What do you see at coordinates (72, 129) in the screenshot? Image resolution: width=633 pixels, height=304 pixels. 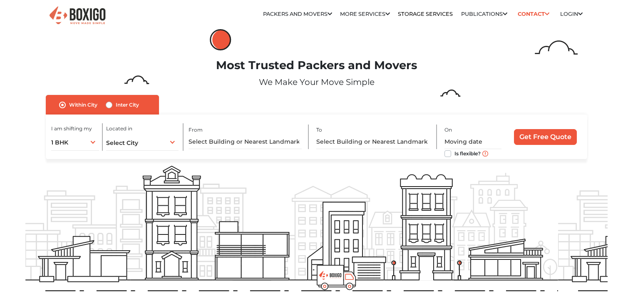 I see `label: I am shifting my` at bounding box center [72, 129].